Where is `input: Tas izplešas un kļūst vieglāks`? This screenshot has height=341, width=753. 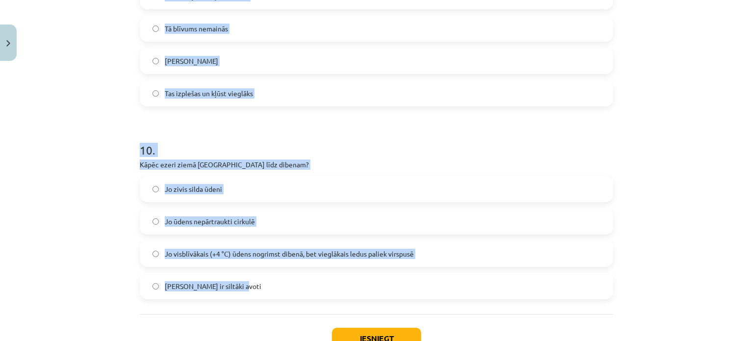
input: Tas izplešas un kļūst vieglāks is located at coordinates (155, 93).